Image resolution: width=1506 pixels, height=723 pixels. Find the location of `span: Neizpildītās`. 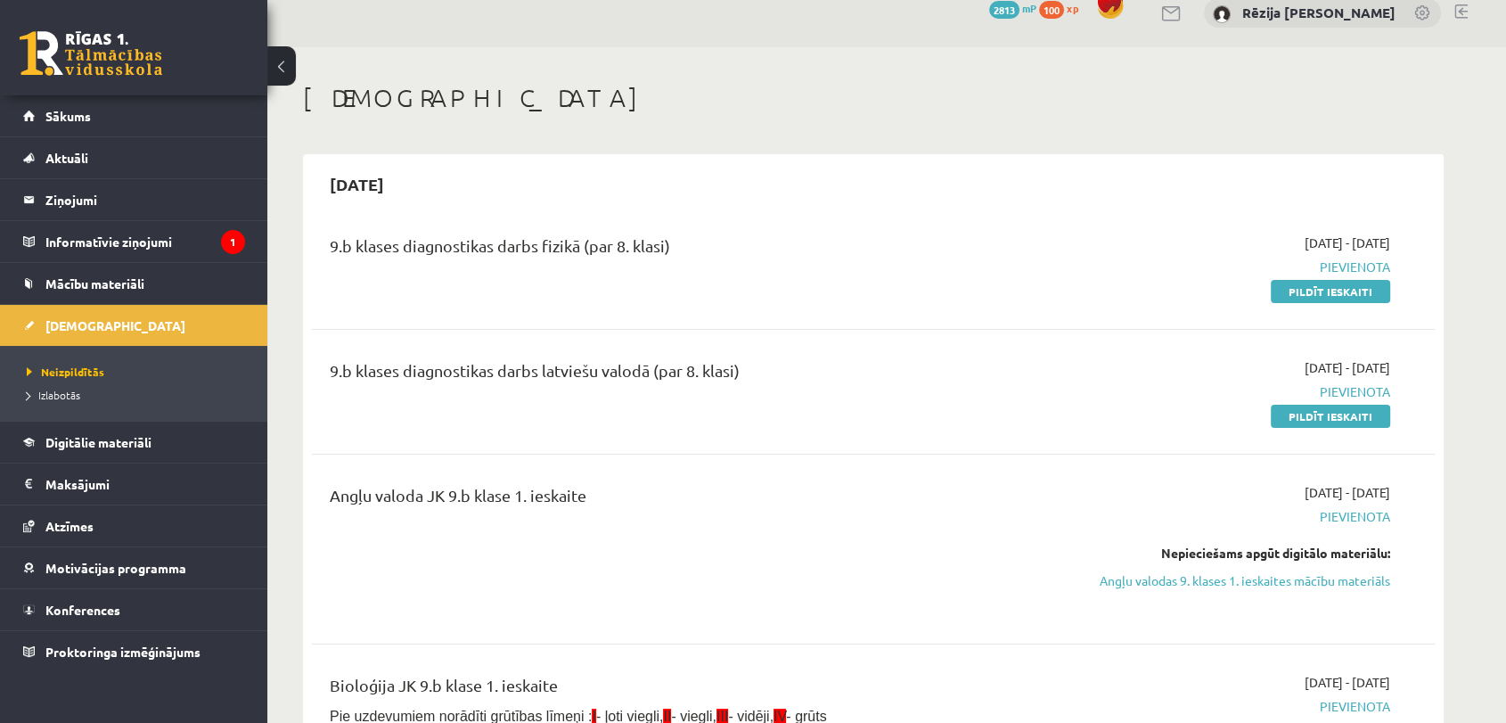

span: Neizpildītās is located at coordinates (65, 372).